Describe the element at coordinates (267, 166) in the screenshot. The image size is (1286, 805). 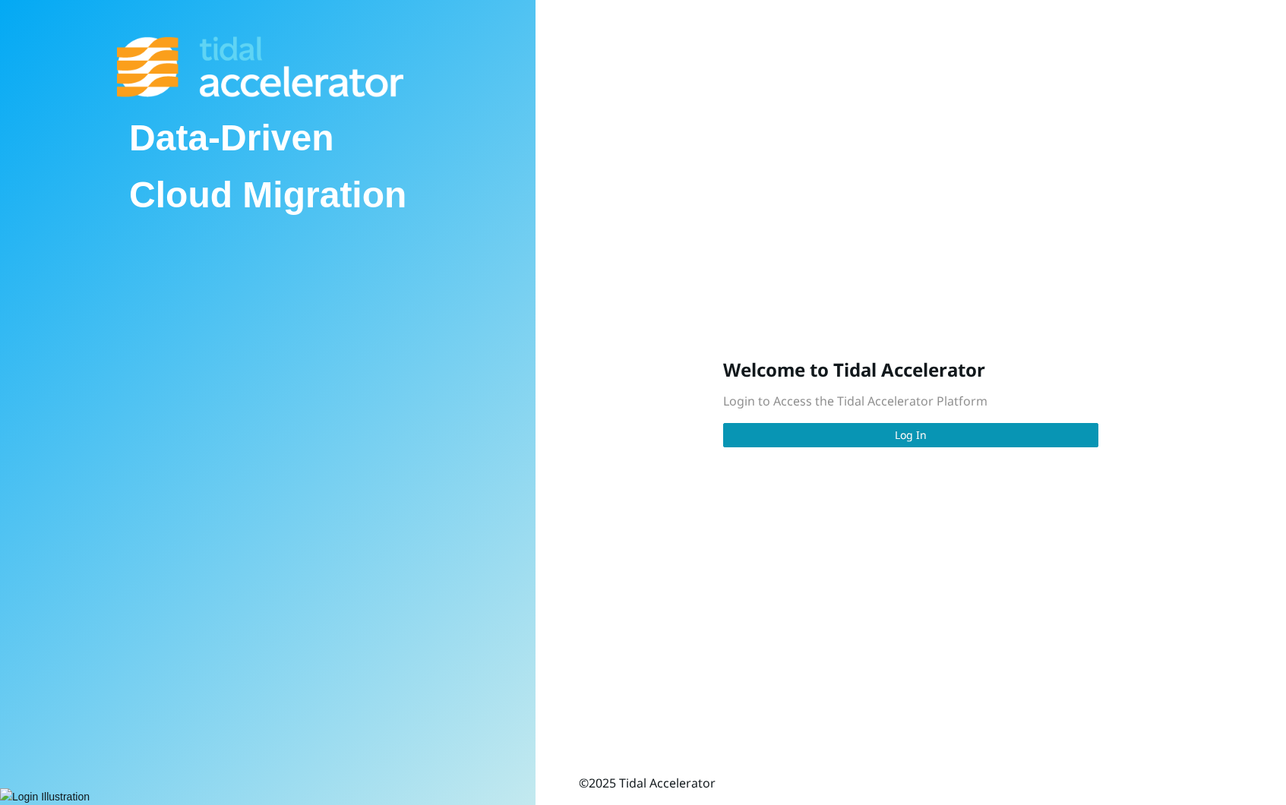
I see `div: Data-Driven Cloud Migration` at that location.